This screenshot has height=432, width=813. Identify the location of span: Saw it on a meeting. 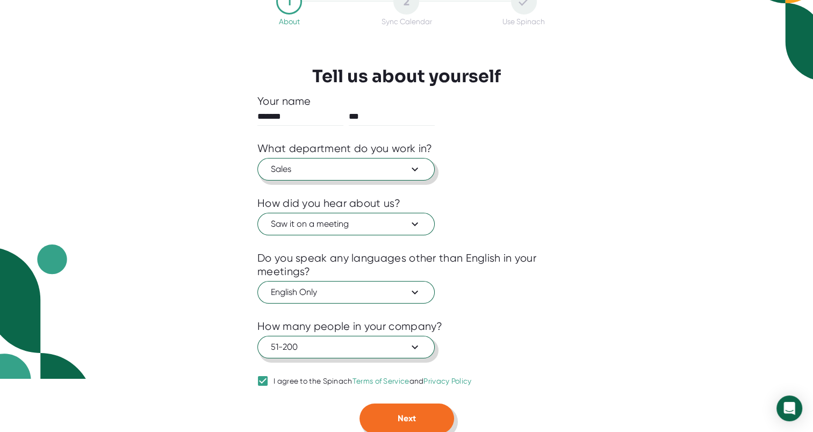
(346, 224).